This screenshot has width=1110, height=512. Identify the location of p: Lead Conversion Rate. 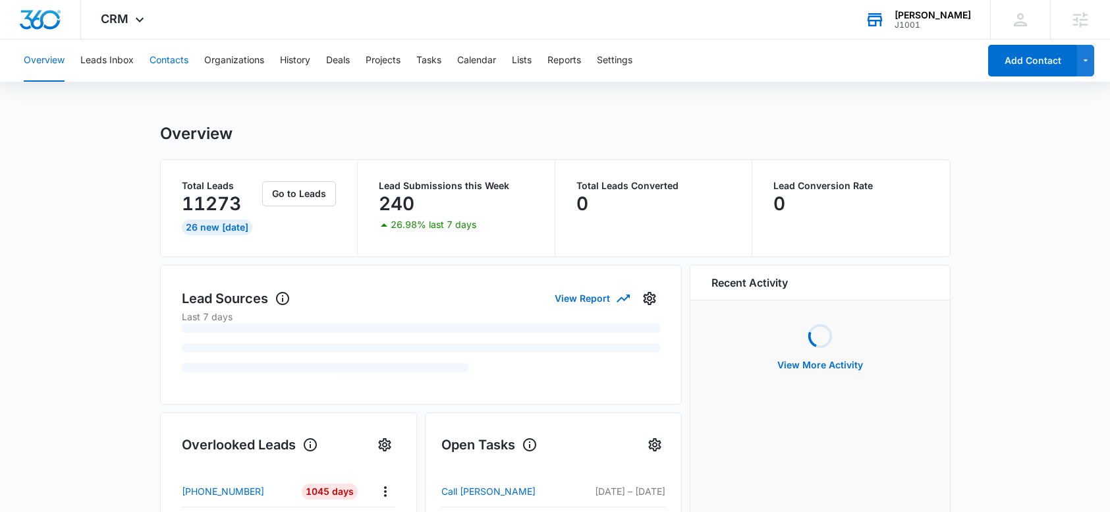
(851, 186).